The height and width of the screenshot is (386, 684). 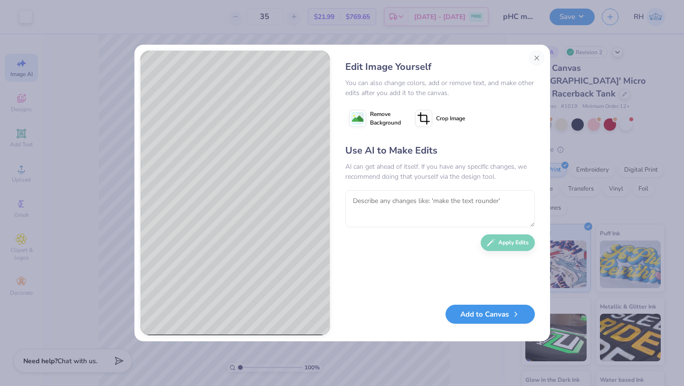 What do you see at coordinates (440, 67) in the screenshot?
I see `div: Edit Image Yourself` at bounding box center [440, 67].